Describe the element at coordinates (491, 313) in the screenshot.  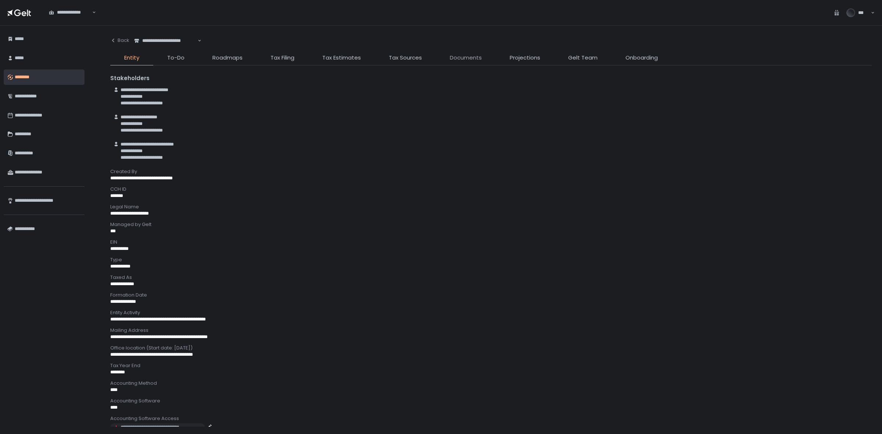
I see `div: Entity Activity` at that location.